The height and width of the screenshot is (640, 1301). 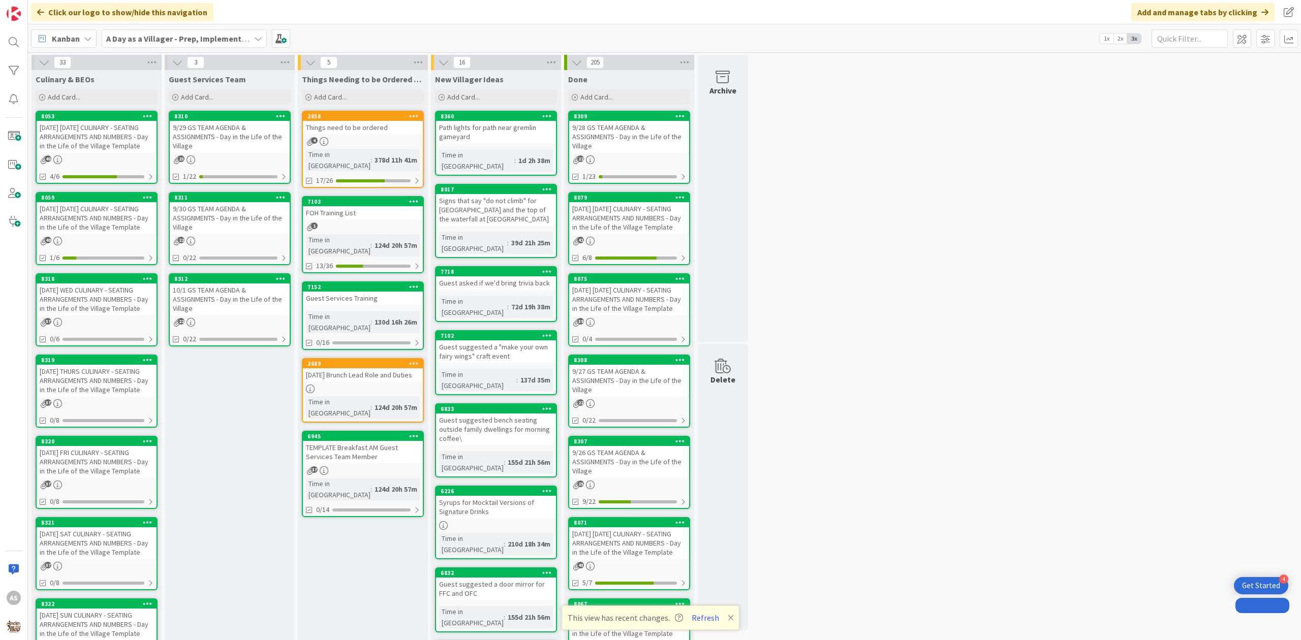 What do you see at coordinates (363, 448) in the screenshot?
I see `div: 6945TEMPLATE Breakfast AM Guest Services Team Member` at bounding box center [363, 448].